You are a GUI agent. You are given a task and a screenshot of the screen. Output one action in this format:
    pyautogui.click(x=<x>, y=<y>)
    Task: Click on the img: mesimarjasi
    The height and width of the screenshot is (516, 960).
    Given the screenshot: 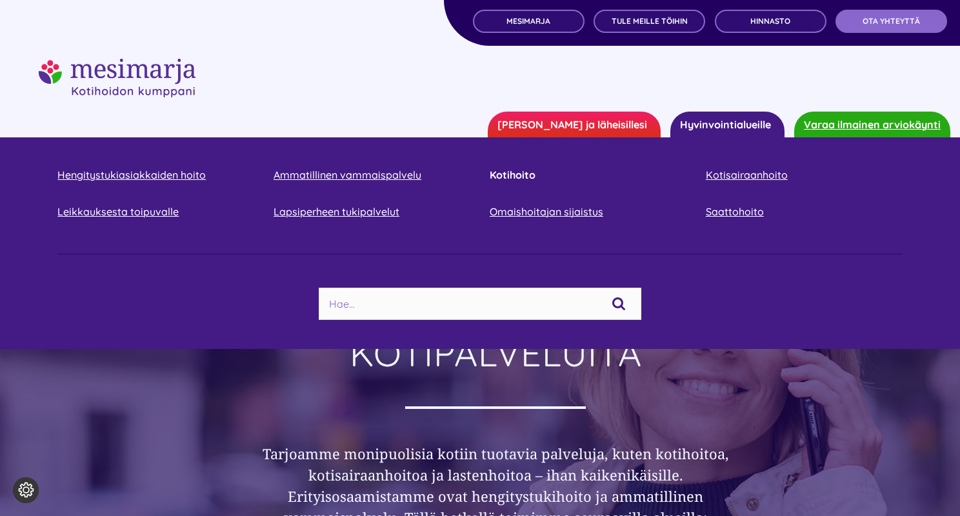 What is the action you would take?
    pyautogui.click(x=117, y=78)
    